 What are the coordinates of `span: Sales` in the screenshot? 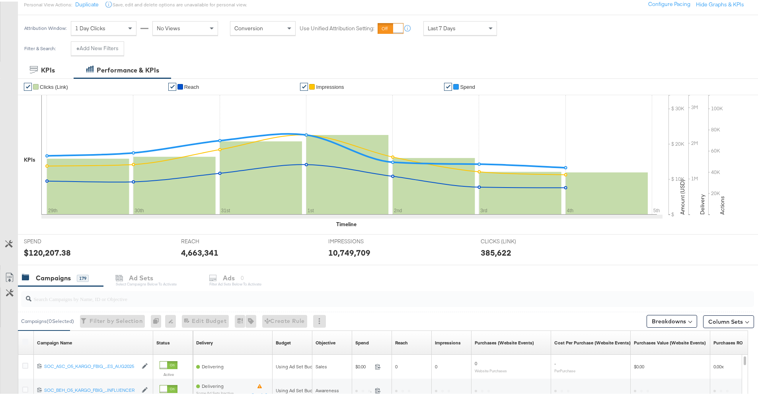 It's located at (321, 364).